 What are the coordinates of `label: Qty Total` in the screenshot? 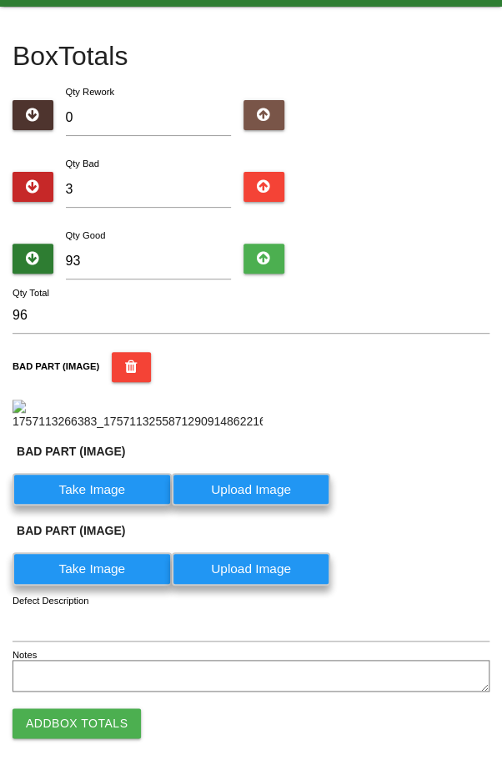 It's located at (31, 293).